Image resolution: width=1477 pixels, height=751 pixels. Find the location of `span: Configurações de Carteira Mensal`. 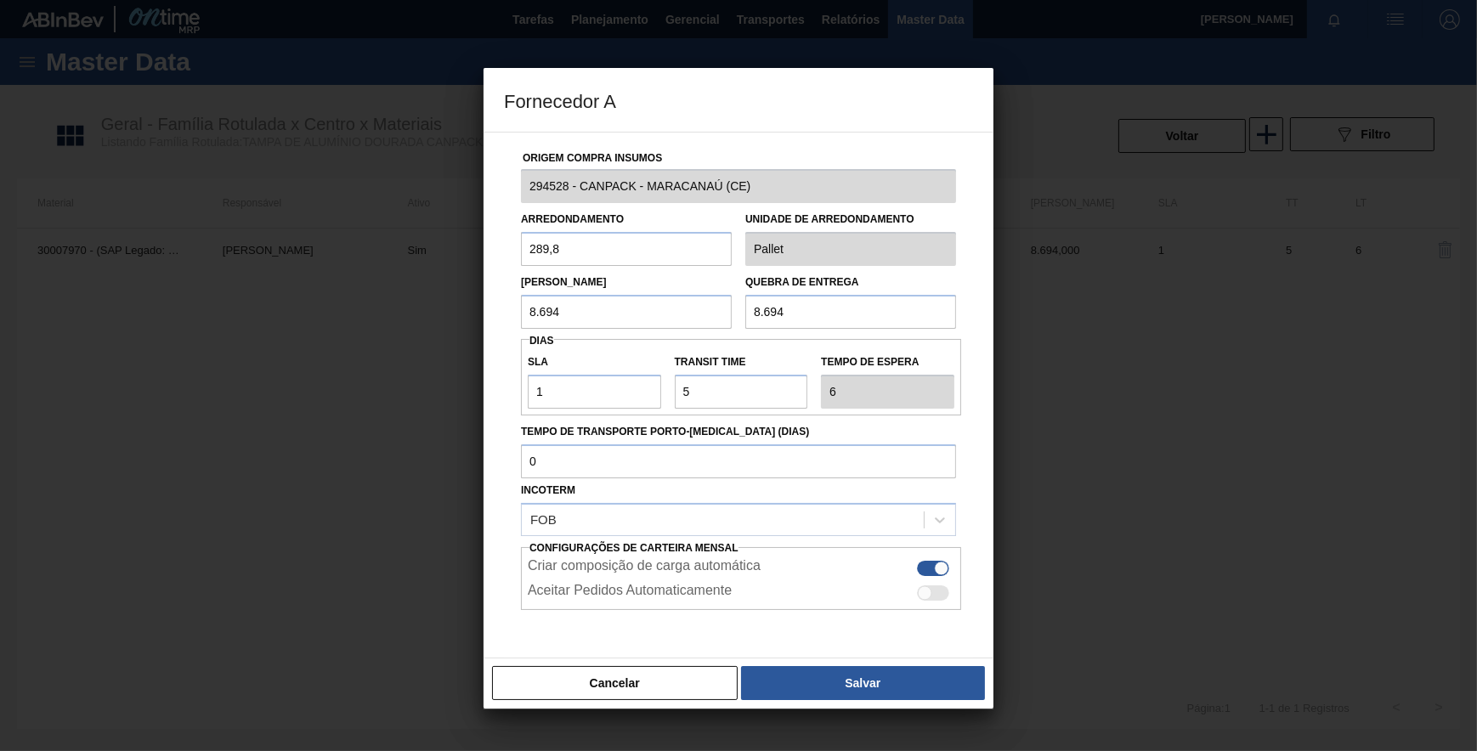

span: Configurações de Carteira Mensal is located at coordinates (634, 548).